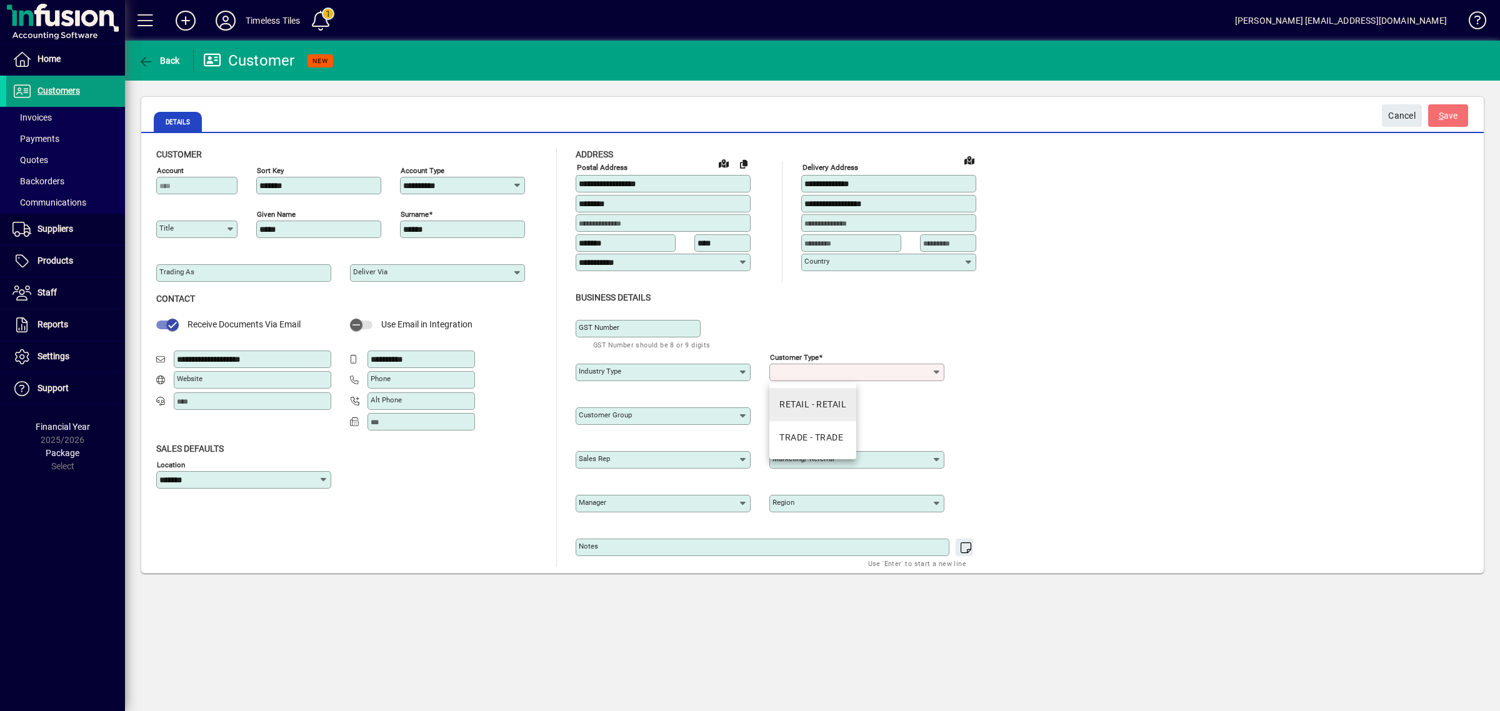  I want to click on a: Quotes, so click(66, 160).